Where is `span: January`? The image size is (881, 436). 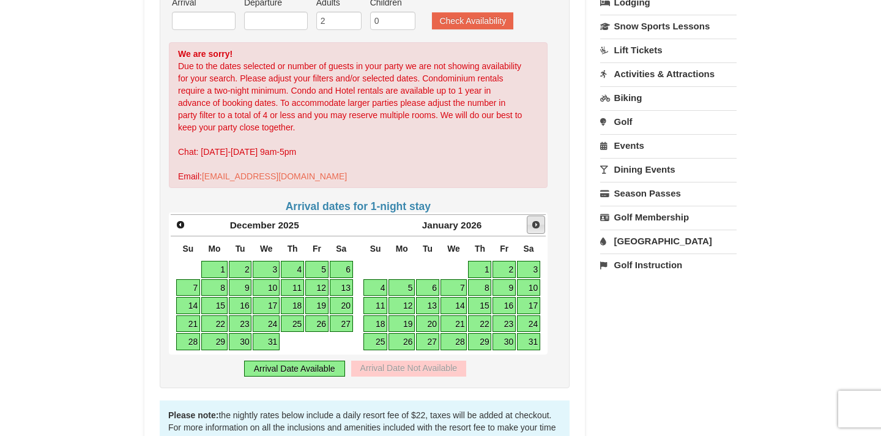
span: January is located at coordinates (440, 225).